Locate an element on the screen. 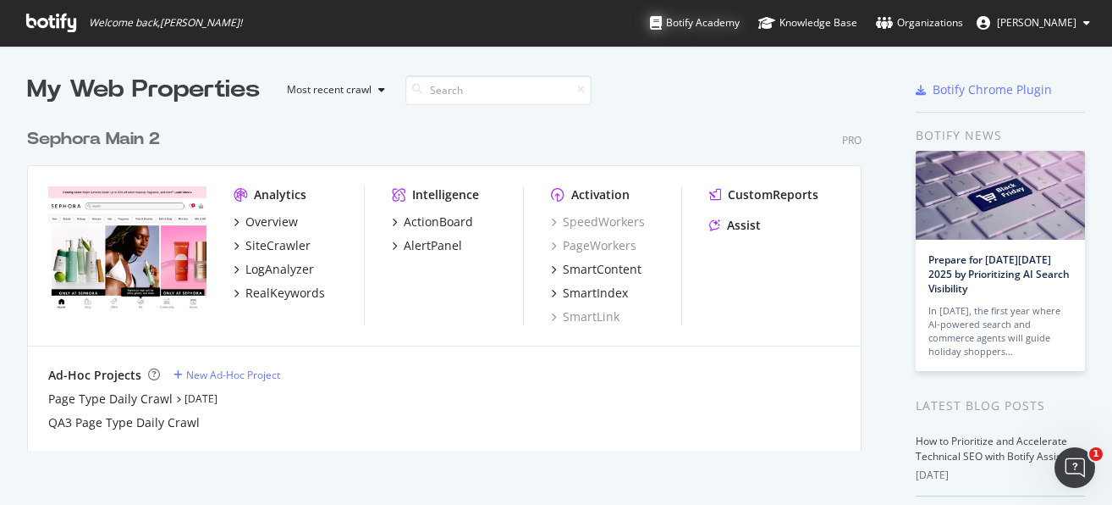 The height and width of the screenshot is (505, 1112). div: Knowledge Base is located at coordinates (808, 23).